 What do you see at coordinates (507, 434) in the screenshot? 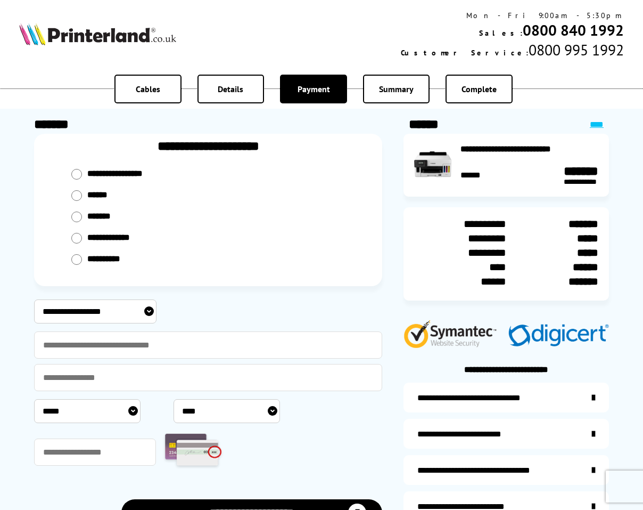
I see `a: items-arrive` at bounding box center [507, 434].